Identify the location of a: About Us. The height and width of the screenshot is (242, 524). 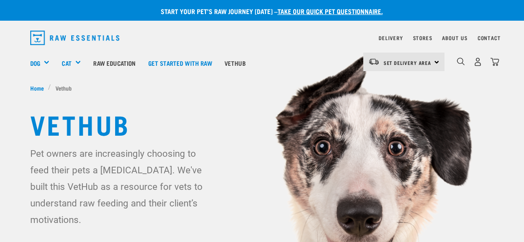
(455, 38).